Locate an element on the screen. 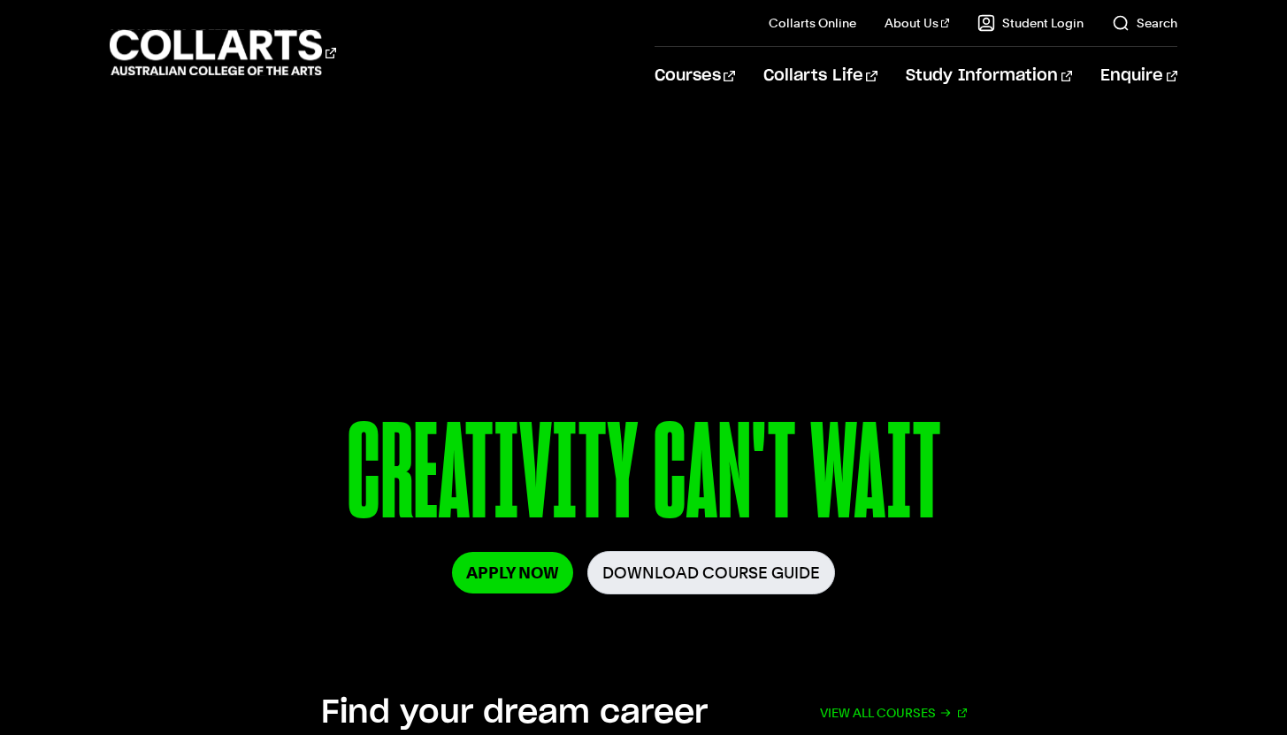  a: View all courses is located at coordinates (893, 713).